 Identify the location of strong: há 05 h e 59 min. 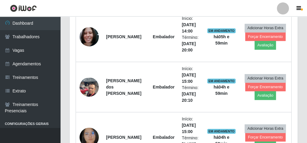
(222, 40).